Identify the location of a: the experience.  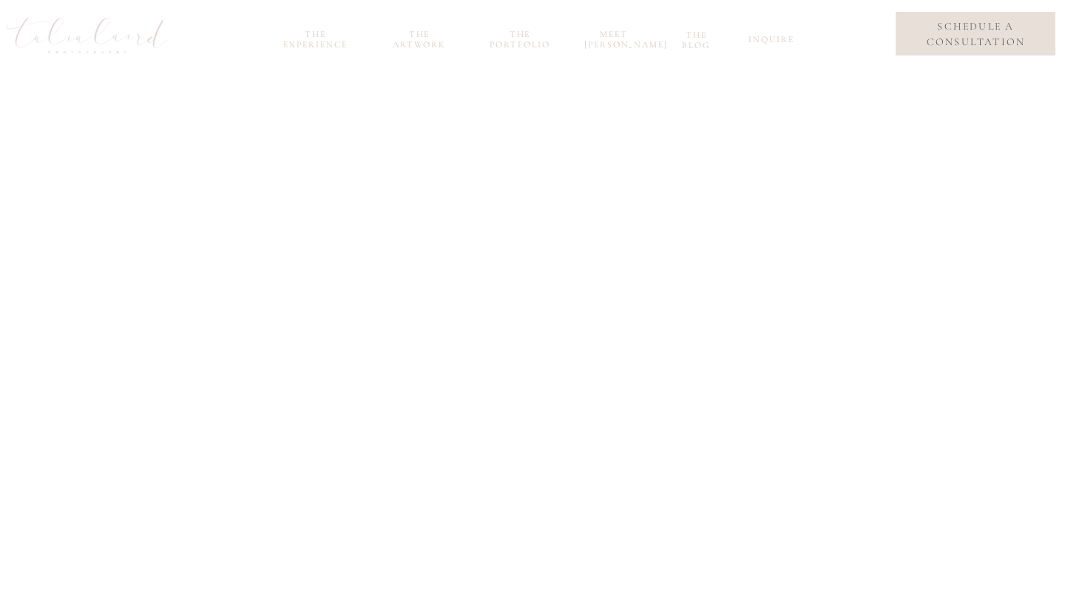
(315, 37).